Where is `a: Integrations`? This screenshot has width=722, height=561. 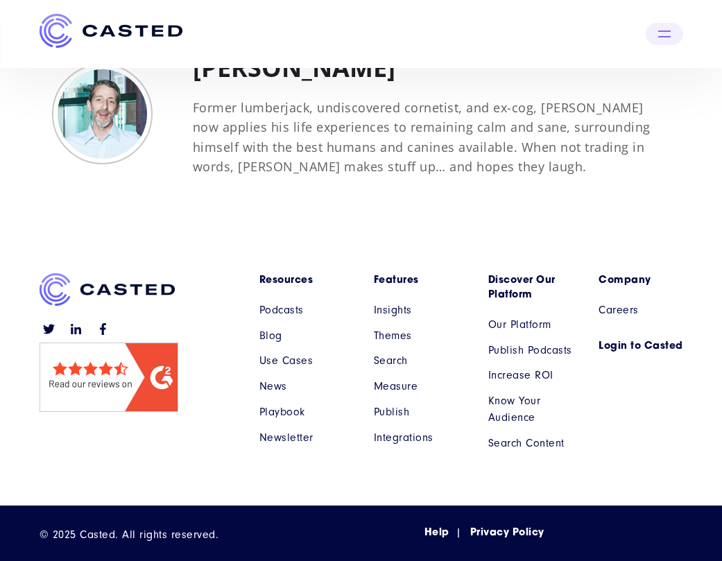
a: Integrations is located at coordinates (420, 438).